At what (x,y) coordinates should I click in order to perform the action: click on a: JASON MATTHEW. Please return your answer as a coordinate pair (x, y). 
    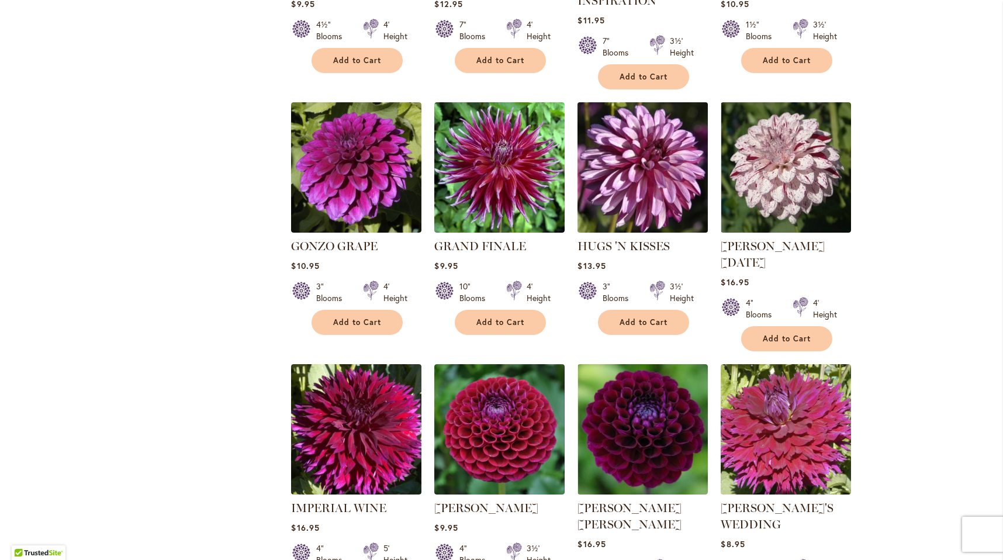
    Looking at the image, I should click on (642, 491).